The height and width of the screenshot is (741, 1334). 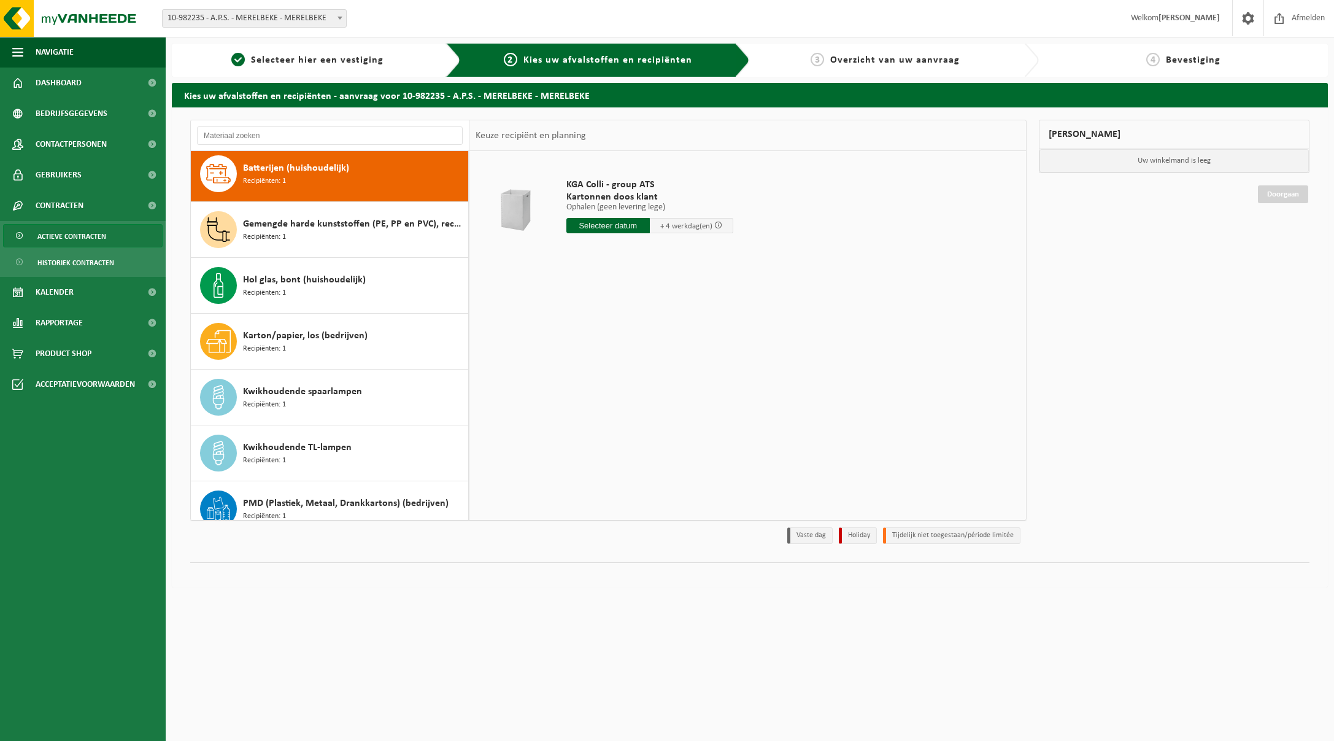 What do you see at coordinates (71, 144) in the screenshot?
I see `span: Contactpersonen` at bounding box center [71, 144].